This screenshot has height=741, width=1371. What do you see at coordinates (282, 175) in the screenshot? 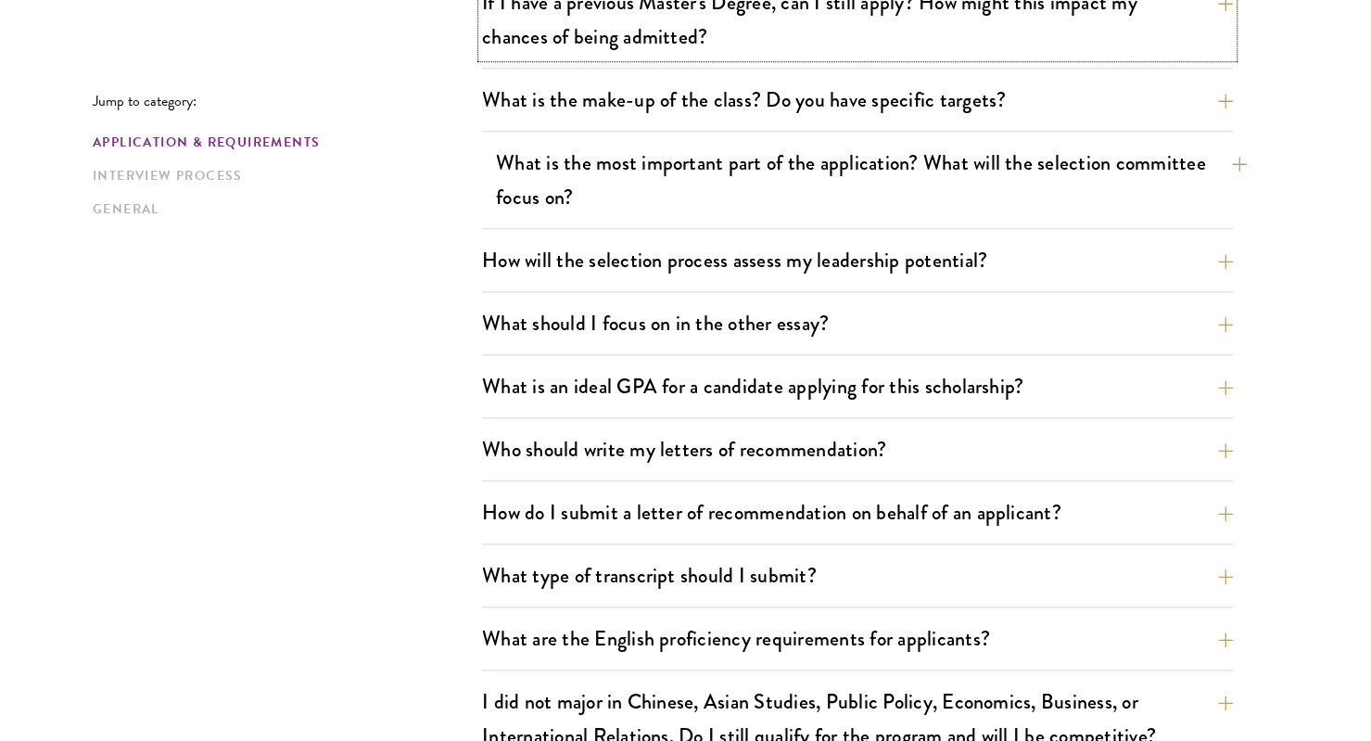
I see `a: Interview Process` at bounding box center [282, 175].